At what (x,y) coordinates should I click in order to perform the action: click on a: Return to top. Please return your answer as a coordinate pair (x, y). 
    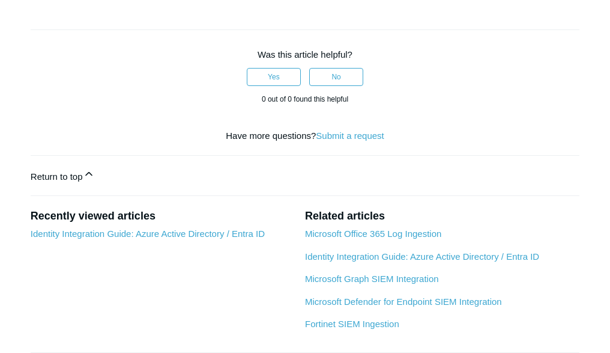
    Looking at the image, I should click on (305, 175).